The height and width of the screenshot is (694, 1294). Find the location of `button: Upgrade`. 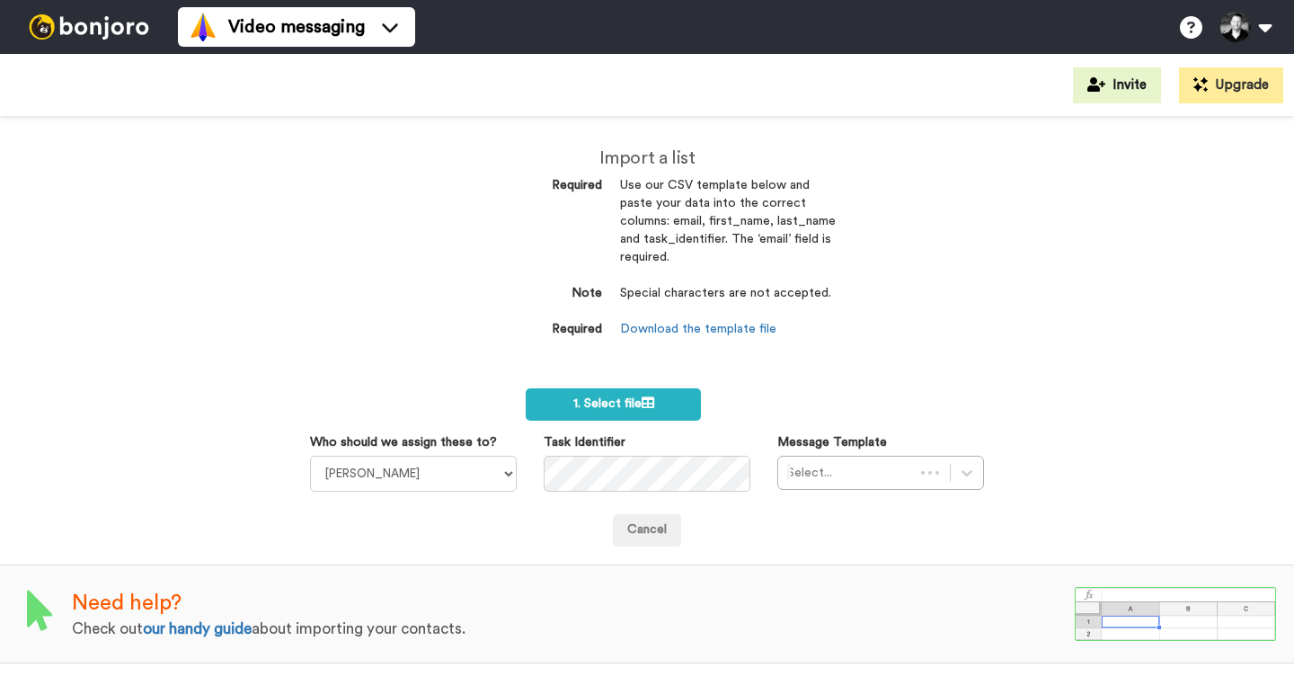

button: Upgrade is located at coordinates (1231, 85).